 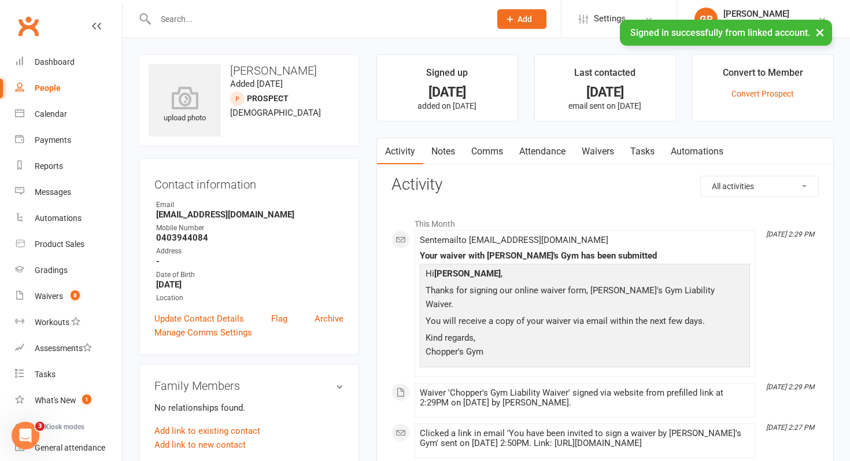 What do you see at coordinates (279, 319) in the screenshot?
I see `a: Flag` at bounding box center [279, 319].